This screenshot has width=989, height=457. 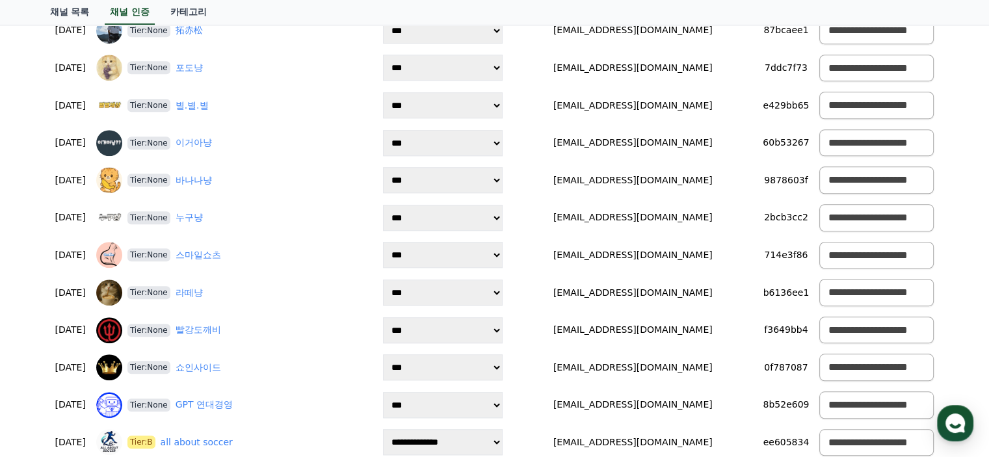 I want to click on td: 7ddc7f73, so click(x=785, y=68).